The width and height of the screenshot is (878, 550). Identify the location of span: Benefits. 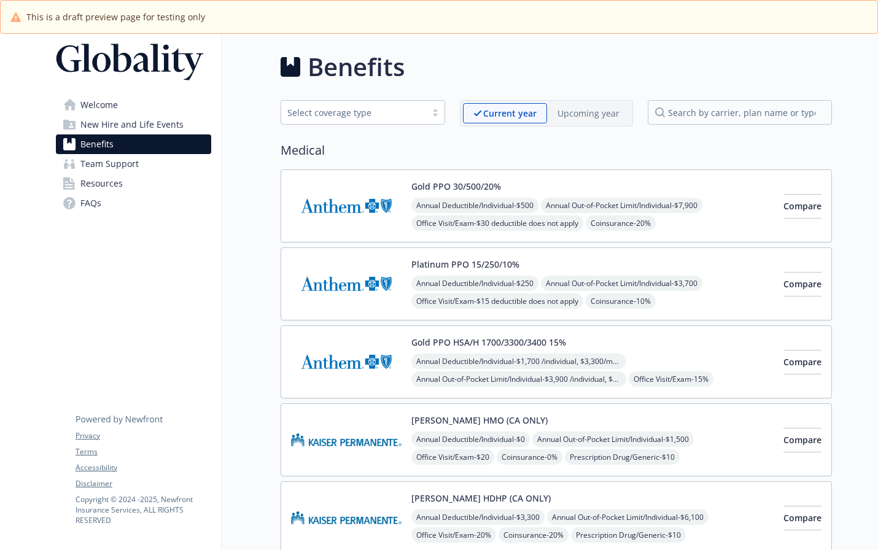
(97, 144).